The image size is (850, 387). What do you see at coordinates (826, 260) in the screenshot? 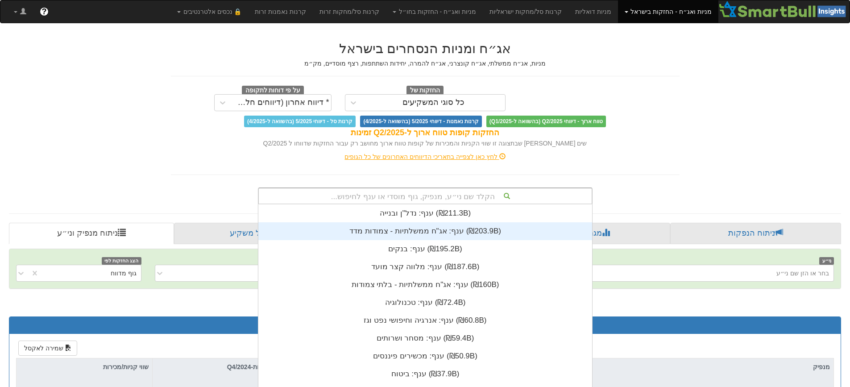
I see `span: ני״ע` at bounding box center [826, 260].